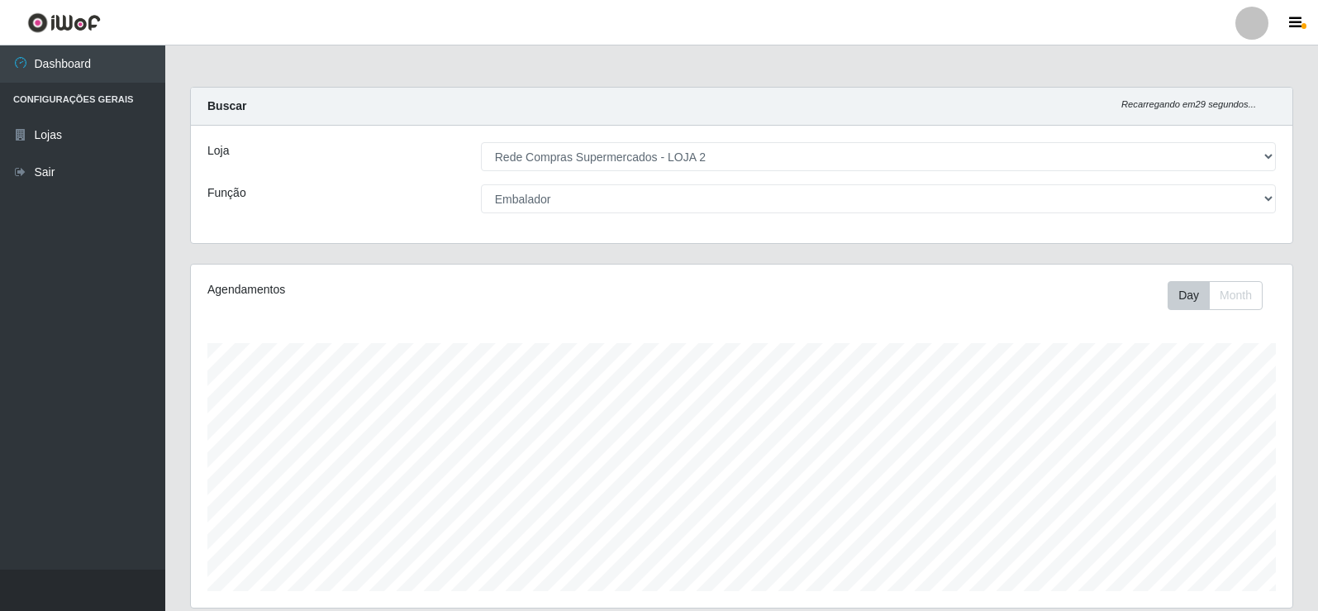  Describe the element at coordinates (1189, 295) in the screenshot. I see `button: Day` at that location.